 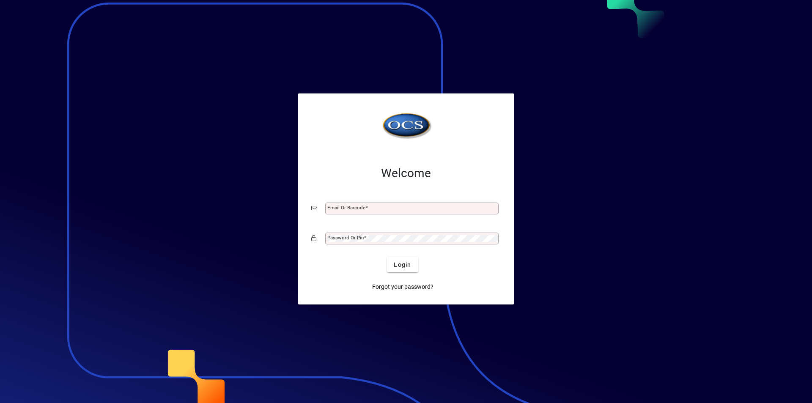 I want to click on a: Forgot your password?, so click(x=403, y=287).